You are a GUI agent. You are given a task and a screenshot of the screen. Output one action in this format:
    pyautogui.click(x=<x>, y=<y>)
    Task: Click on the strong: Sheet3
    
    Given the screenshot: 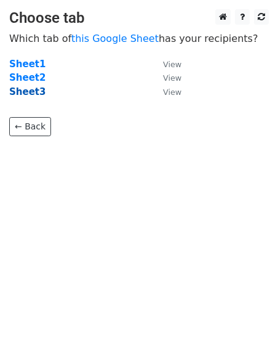 What is the action you would take?
    pyautogui.click(x=27, y=92)
    